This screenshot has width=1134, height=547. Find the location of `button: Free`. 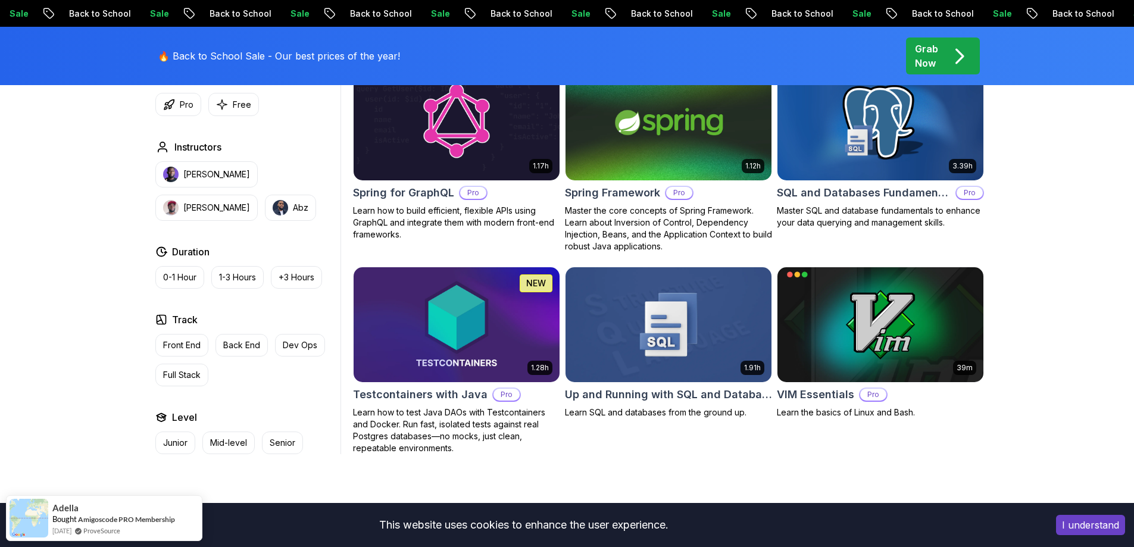

button: Free is located at coordinates (233, 104).